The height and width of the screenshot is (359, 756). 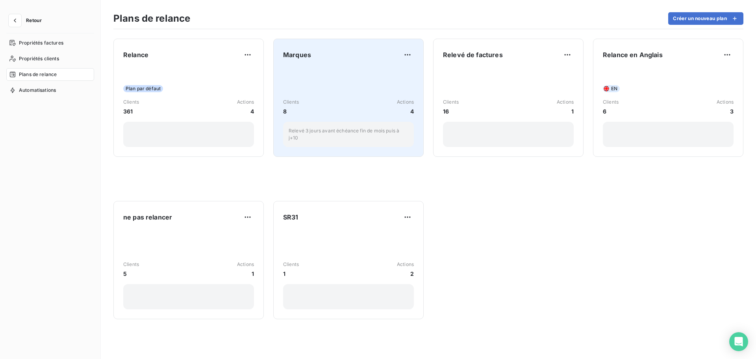 I want to click on span: SR31, so click(x=290, y=217).